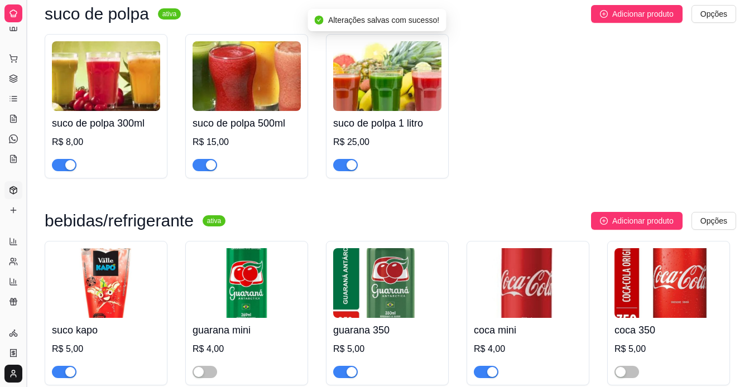 The image size is (754, 387). I want to click on h4: suco de polpa 300ml, so click(106, 123).